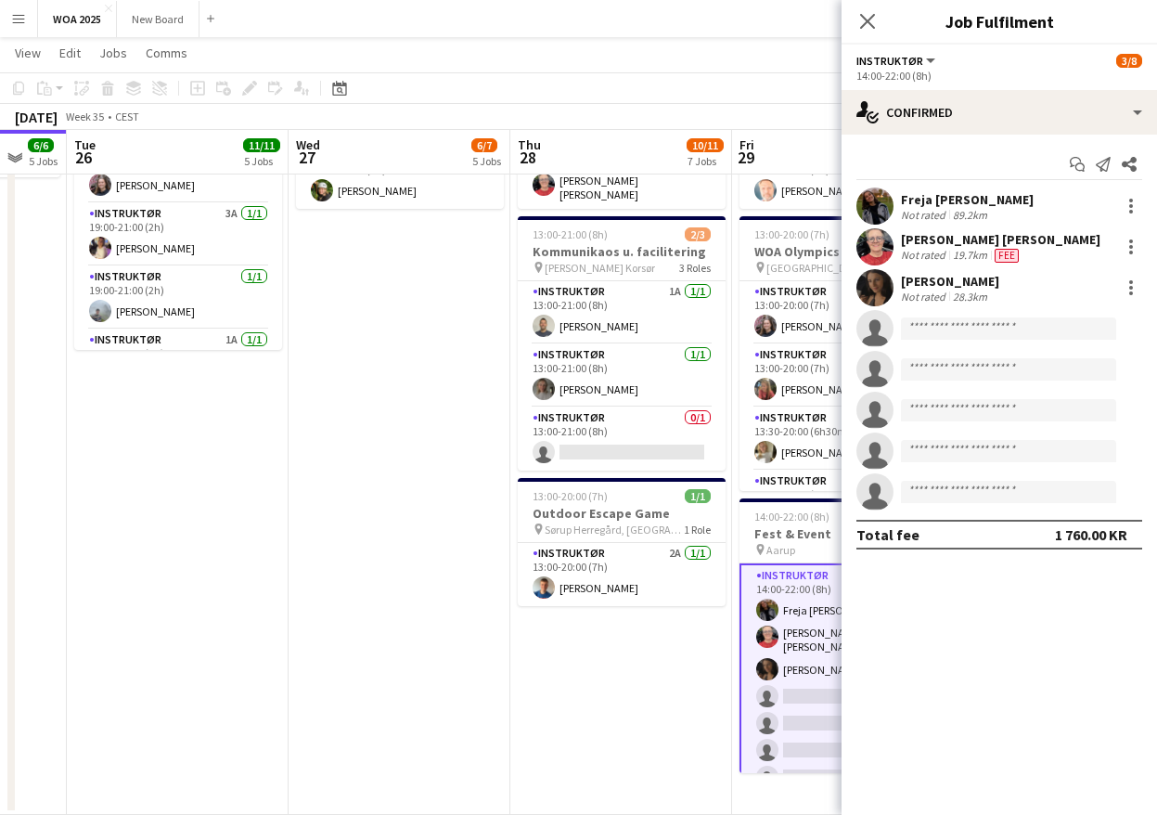  I want to click on span: Fee, so click(1007, 255).